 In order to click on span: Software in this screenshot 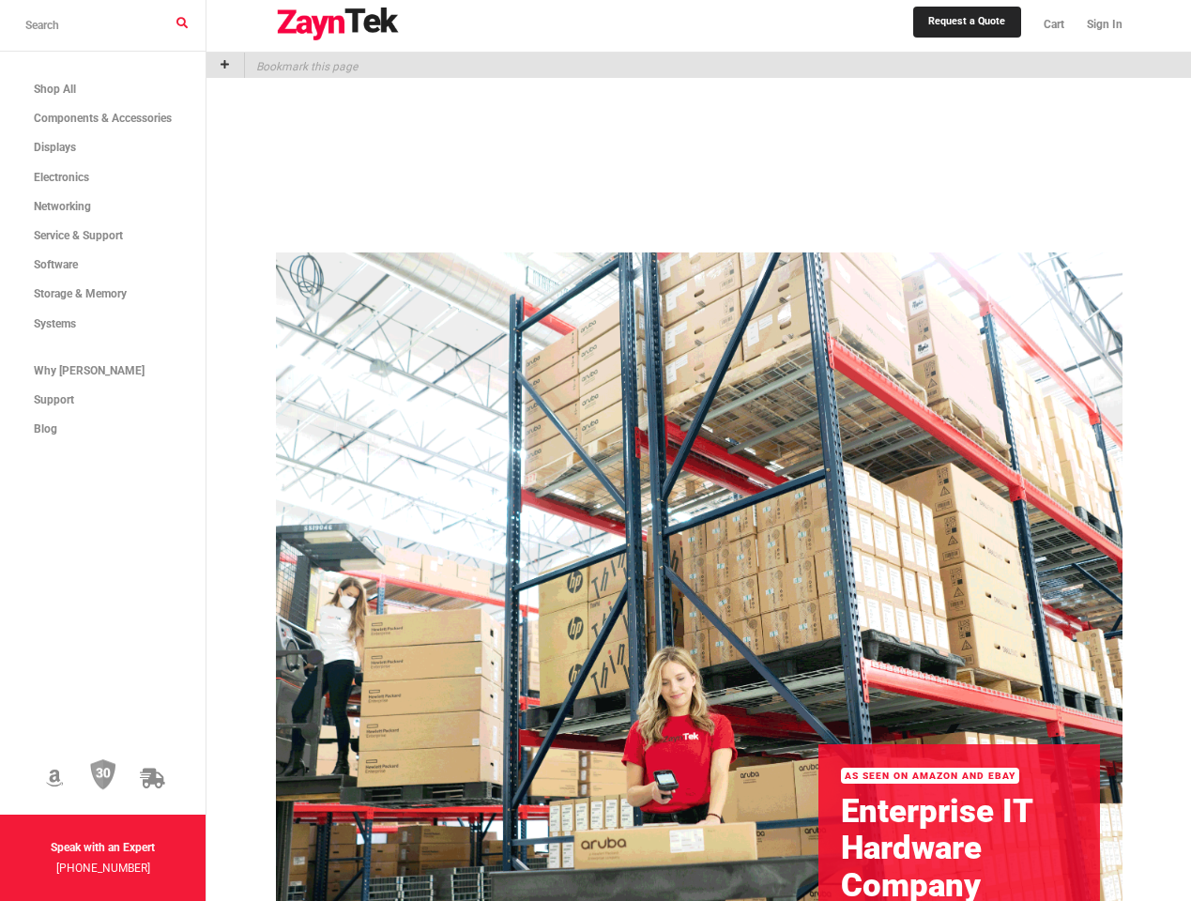, I will do `click(55, 265)`.